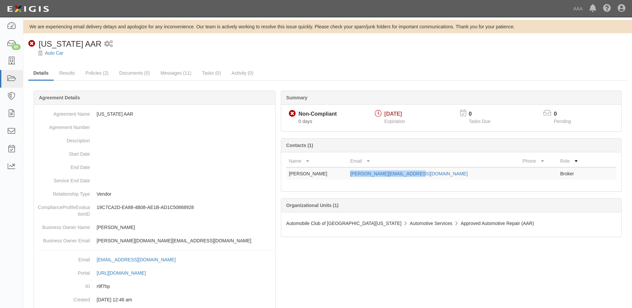  Describe the element at coordinates (59, 98) in the screenshot. I see `b: Agreement Details` at that location.